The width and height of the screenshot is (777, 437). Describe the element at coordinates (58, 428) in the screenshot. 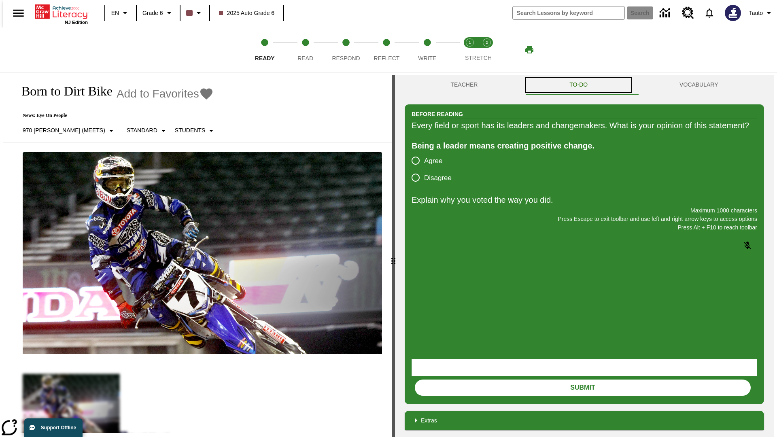

I see `span: Support Offline` at that location.